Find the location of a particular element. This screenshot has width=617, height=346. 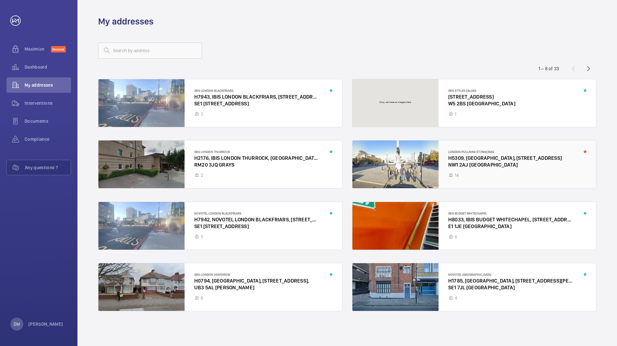

div: 1 – 8 of 33 is located at coordinates (549, 69).